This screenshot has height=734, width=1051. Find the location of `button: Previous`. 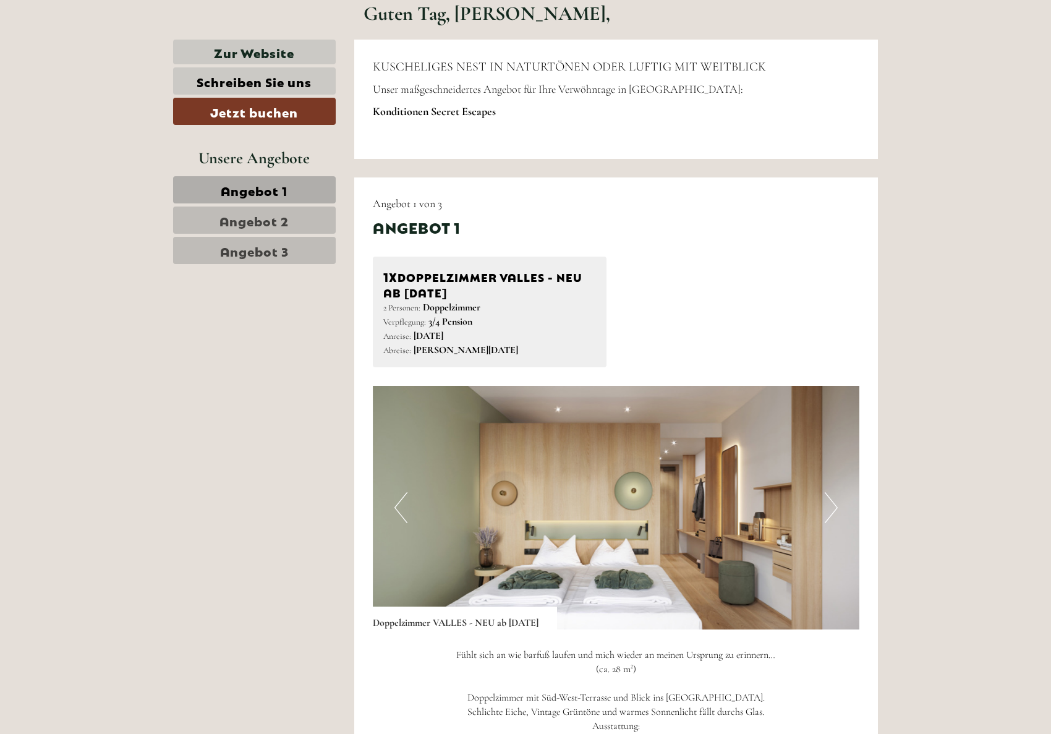

button: Previous is located at coordinates (401, 508).